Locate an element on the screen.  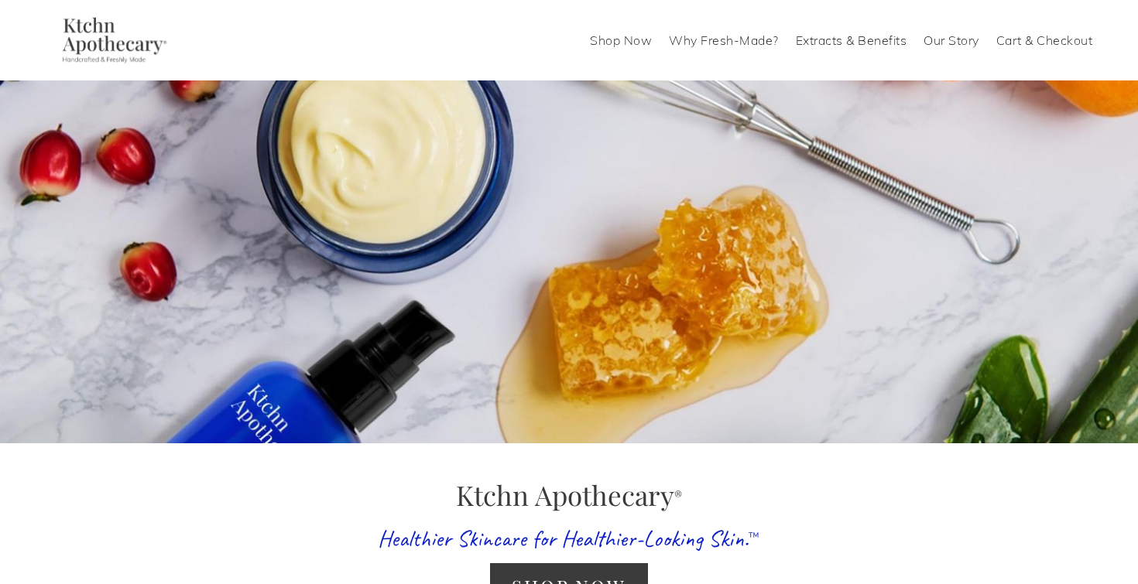
span: Ktchn Apothecary is located at coordinates (569, 495).